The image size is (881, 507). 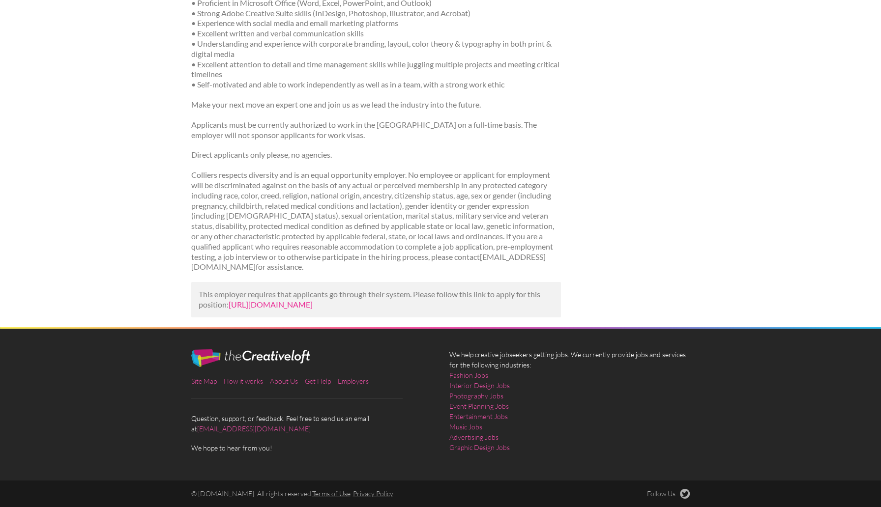 I want to click on a: Entertainment Jobs, so click(x=478, y=416).